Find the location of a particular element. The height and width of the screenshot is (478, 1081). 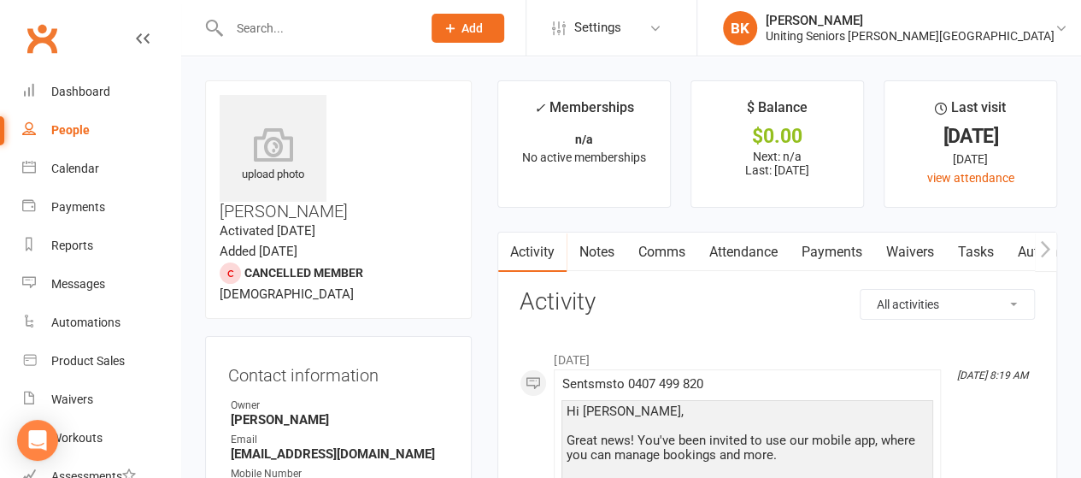

div: Reports is located at coordinates (72, 245).